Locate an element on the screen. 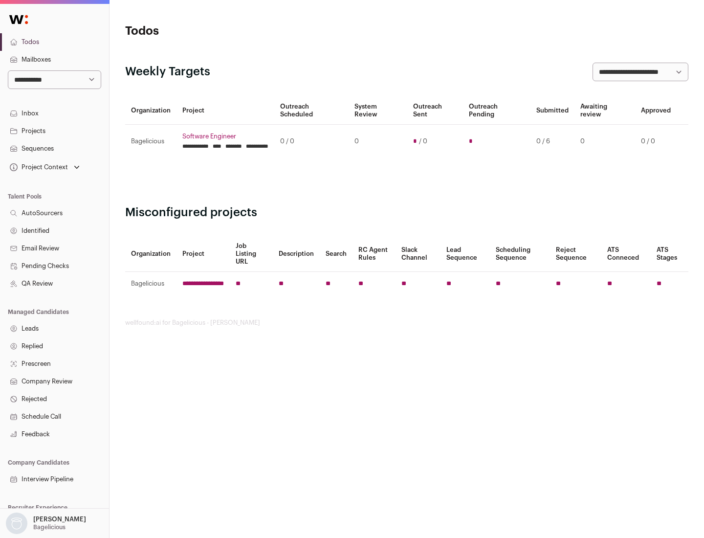 This screenshot has width=704, height=538. th: Approved is located at coordinates (656, 111).